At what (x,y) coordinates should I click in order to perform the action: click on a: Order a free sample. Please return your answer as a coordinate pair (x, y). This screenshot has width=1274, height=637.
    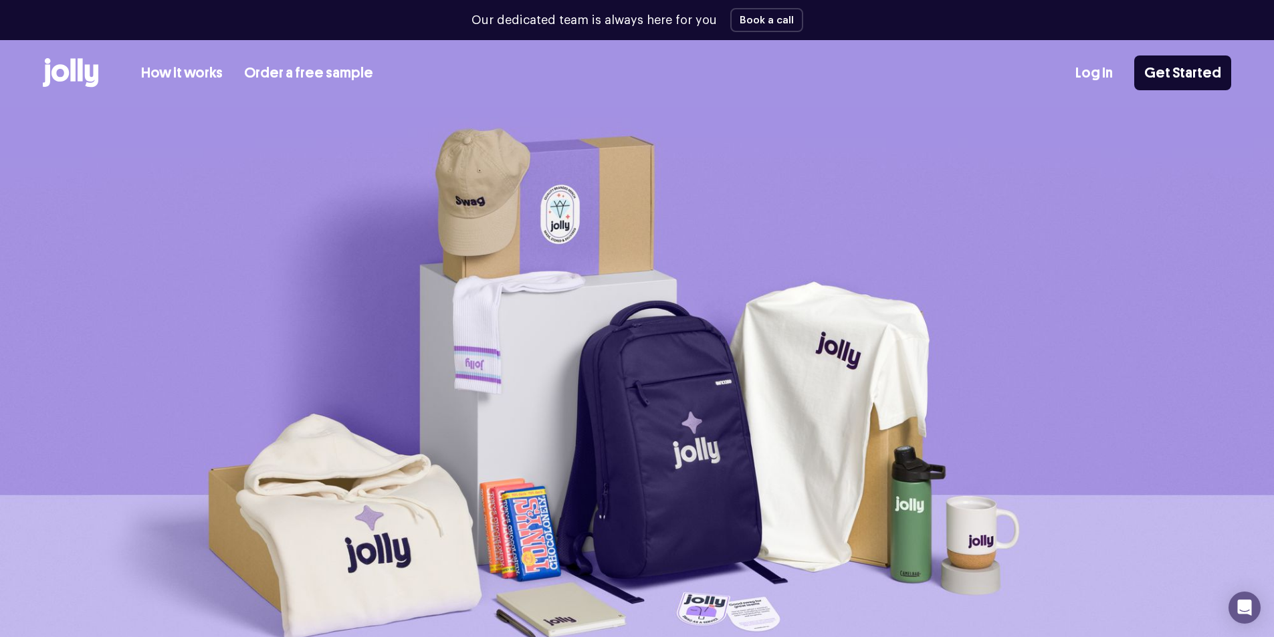
    Looking at the image, I should click on (308, 73).